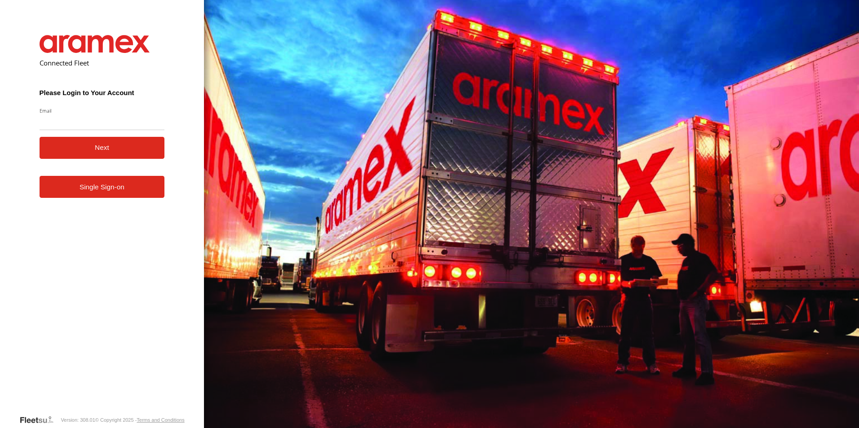 The width and height of the screenshot is (859, 428). What do you see at coordinates (140, 420) in the screenshot?
I see `div: © Copyright 2025 -` at bounding box center [140, 420].